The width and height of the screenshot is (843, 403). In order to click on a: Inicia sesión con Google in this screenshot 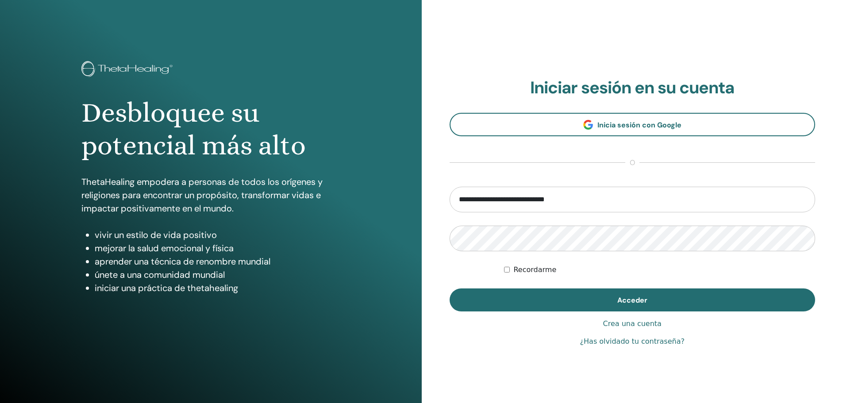, I will do `click(632, 124)`.